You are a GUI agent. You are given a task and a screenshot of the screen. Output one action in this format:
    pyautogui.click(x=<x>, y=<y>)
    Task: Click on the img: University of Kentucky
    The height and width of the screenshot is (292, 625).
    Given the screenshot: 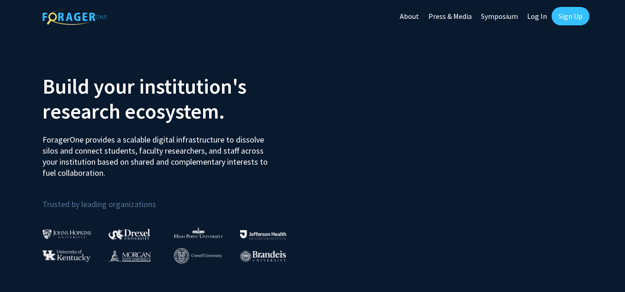 What is the action you would take?
    pyautogui.click(x=66, y=256)
    